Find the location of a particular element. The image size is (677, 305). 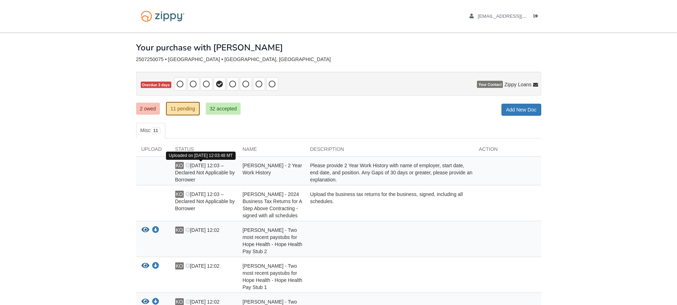

div: Description is located at coordinates (389, 151).